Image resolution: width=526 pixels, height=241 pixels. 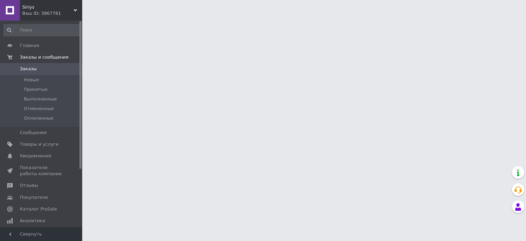 What do you see at coordinates (33, 133) in the screenshot?
I see `span: Сообщения` at bounding box center [33, 133].